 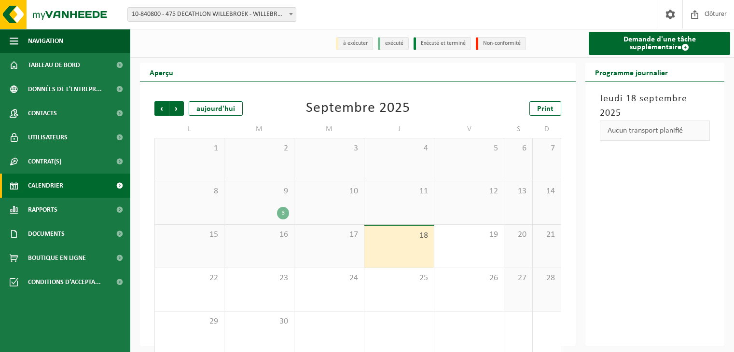 What do you see at coordinates (65, 89) in the screenshot?
I see `span: Données de l'entrepr...` at bounding box center [65, 89].